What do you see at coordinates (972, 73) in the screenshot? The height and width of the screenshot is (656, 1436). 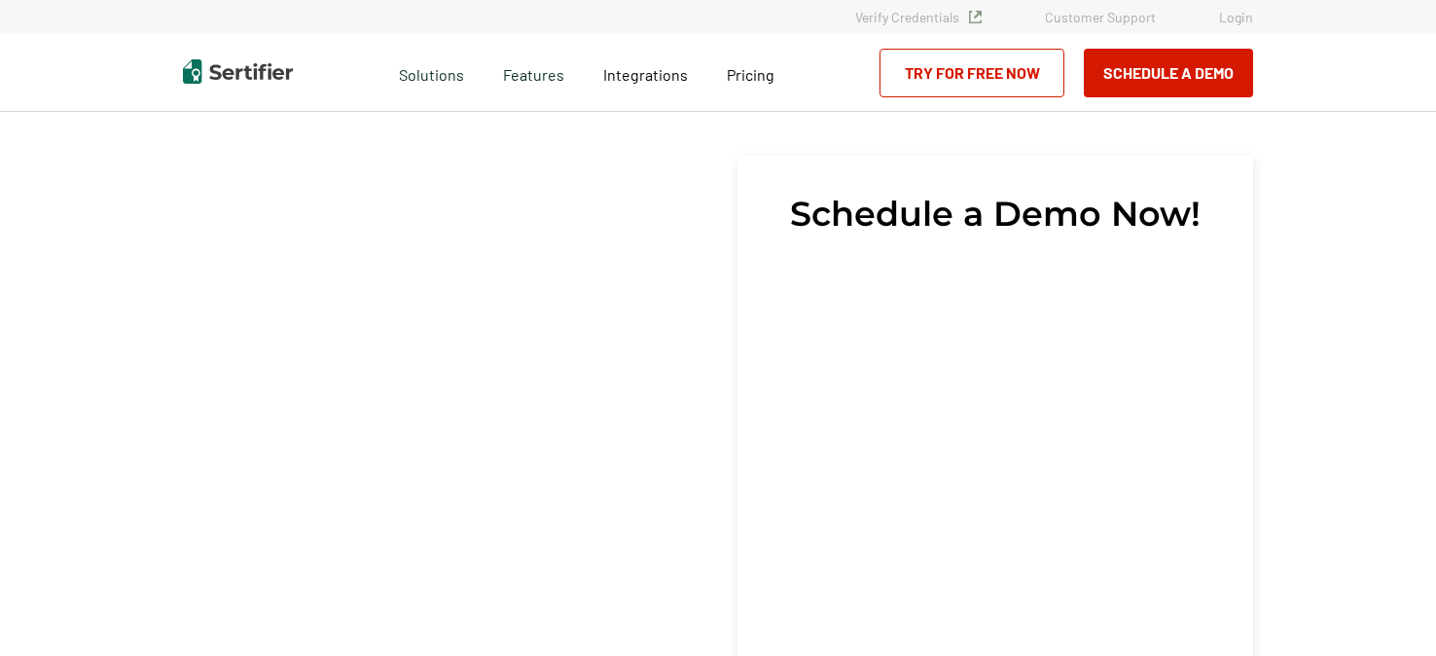 I see `a: Try for Free Now` at bounding box center [972, 73].